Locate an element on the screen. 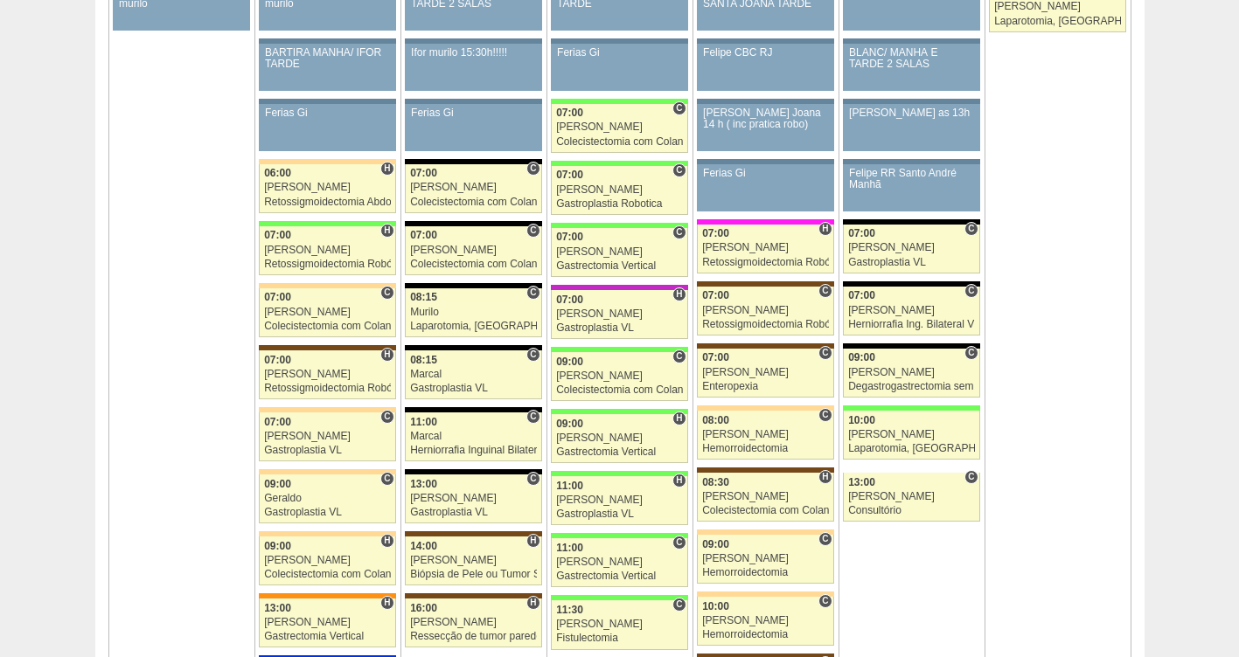 This screenshot has height=657, width=1239. div: Fistulectomia is located at coordinates (619, 638).